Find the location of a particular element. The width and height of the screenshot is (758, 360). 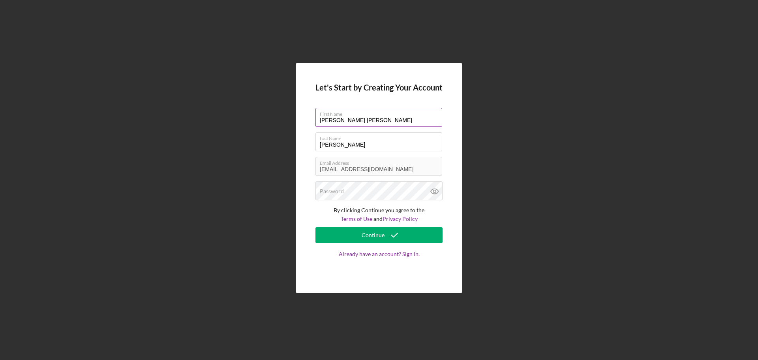

button: Continue is located at coordinates (379, 235).